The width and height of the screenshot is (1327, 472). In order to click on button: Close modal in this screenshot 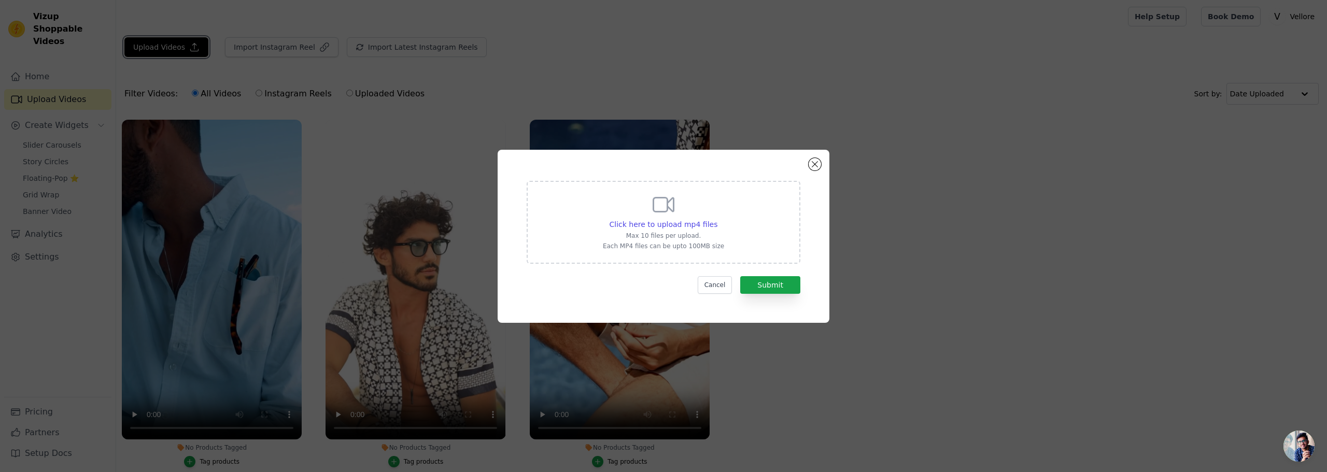, I will do `click(815, 164)`.